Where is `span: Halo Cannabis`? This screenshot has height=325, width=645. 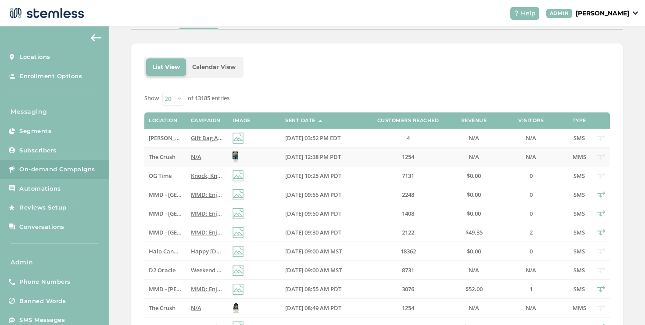 span: Halo Cannabis is located at coordinates (169, 251).